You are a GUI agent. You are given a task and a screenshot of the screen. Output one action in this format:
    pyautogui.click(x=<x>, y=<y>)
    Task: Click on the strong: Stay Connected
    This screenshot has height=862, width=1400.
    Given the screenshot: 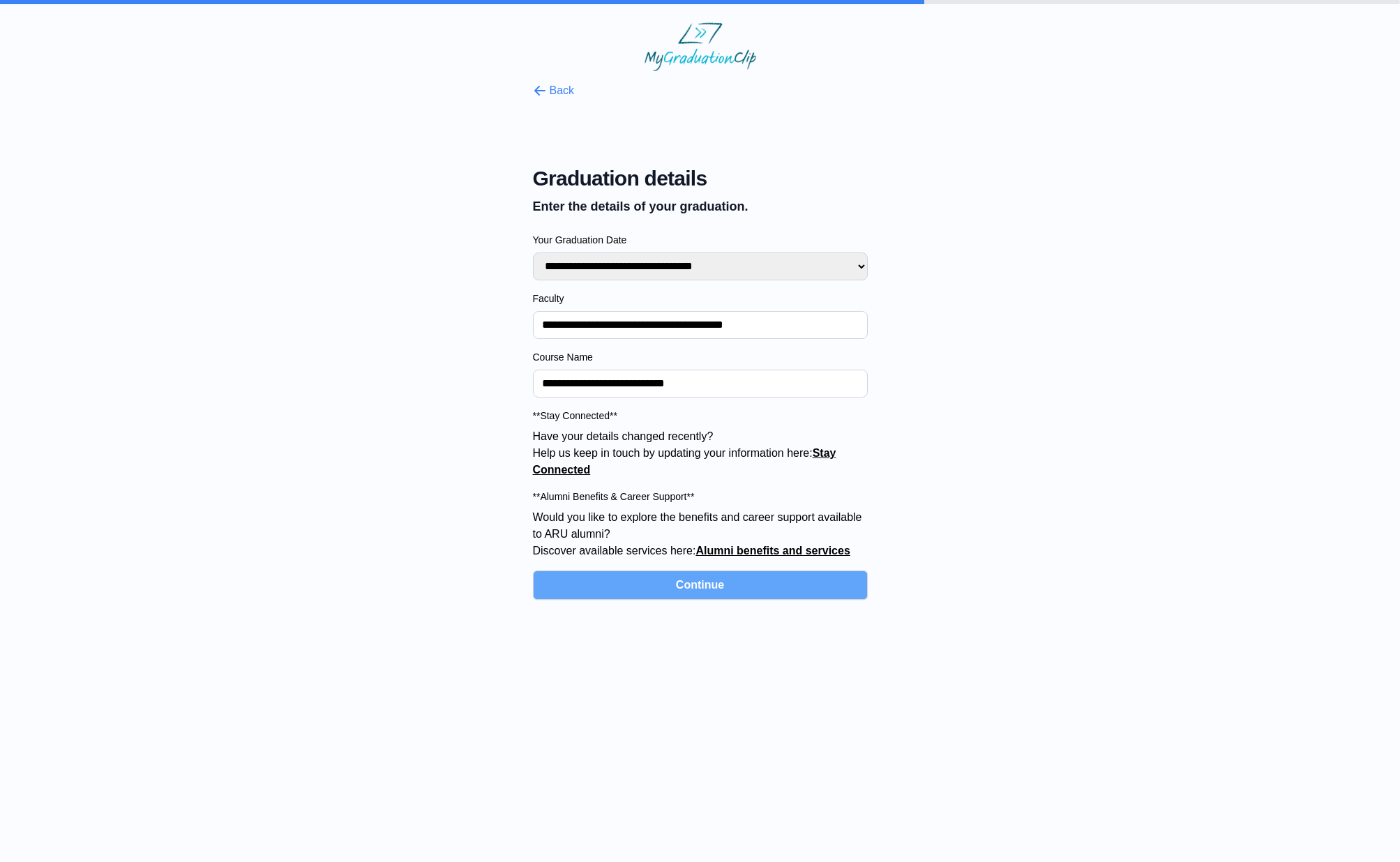 What is the action you would take?
    pyautogui.click(x=684, y=461)
    